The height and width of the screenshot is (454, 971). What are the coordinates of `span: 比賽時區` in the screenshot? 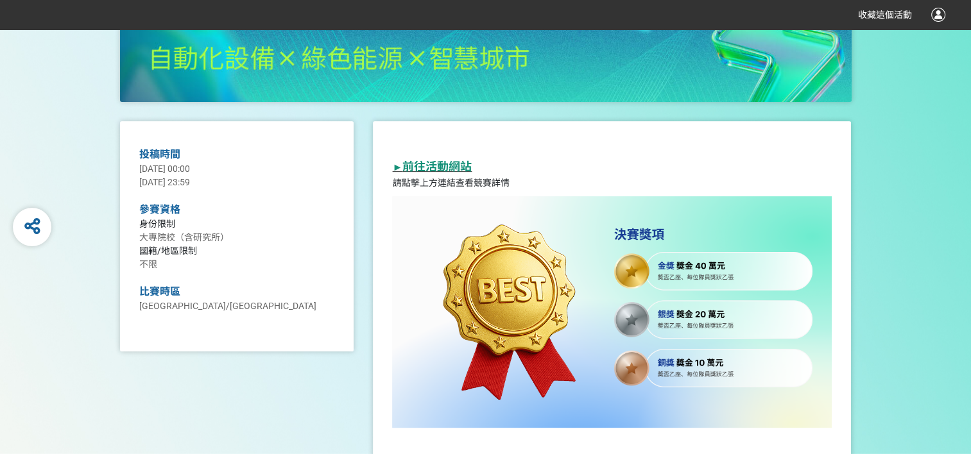 It's located at (160, 291).